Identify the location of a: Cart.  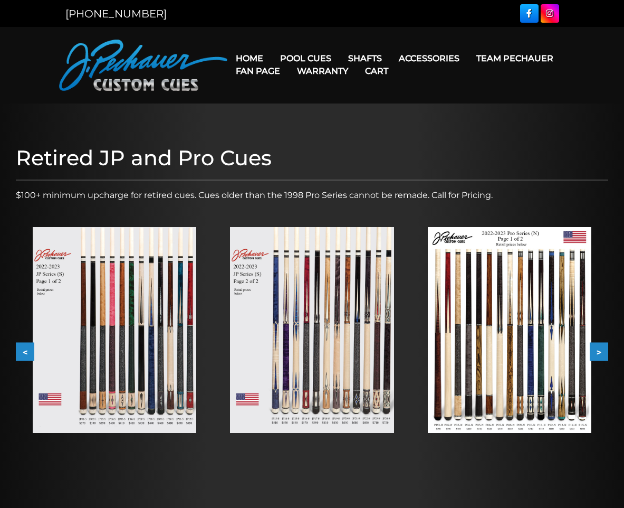
(377, 71).